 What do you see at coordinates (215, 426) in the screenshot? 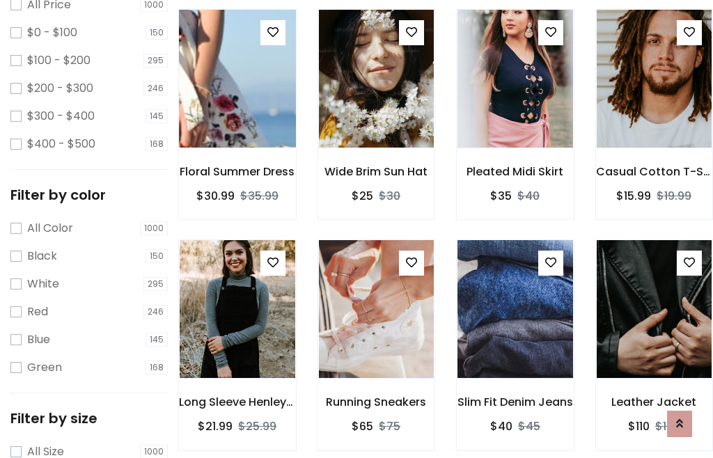
I see `h6: $21.99` at bounding box center [215, 426].